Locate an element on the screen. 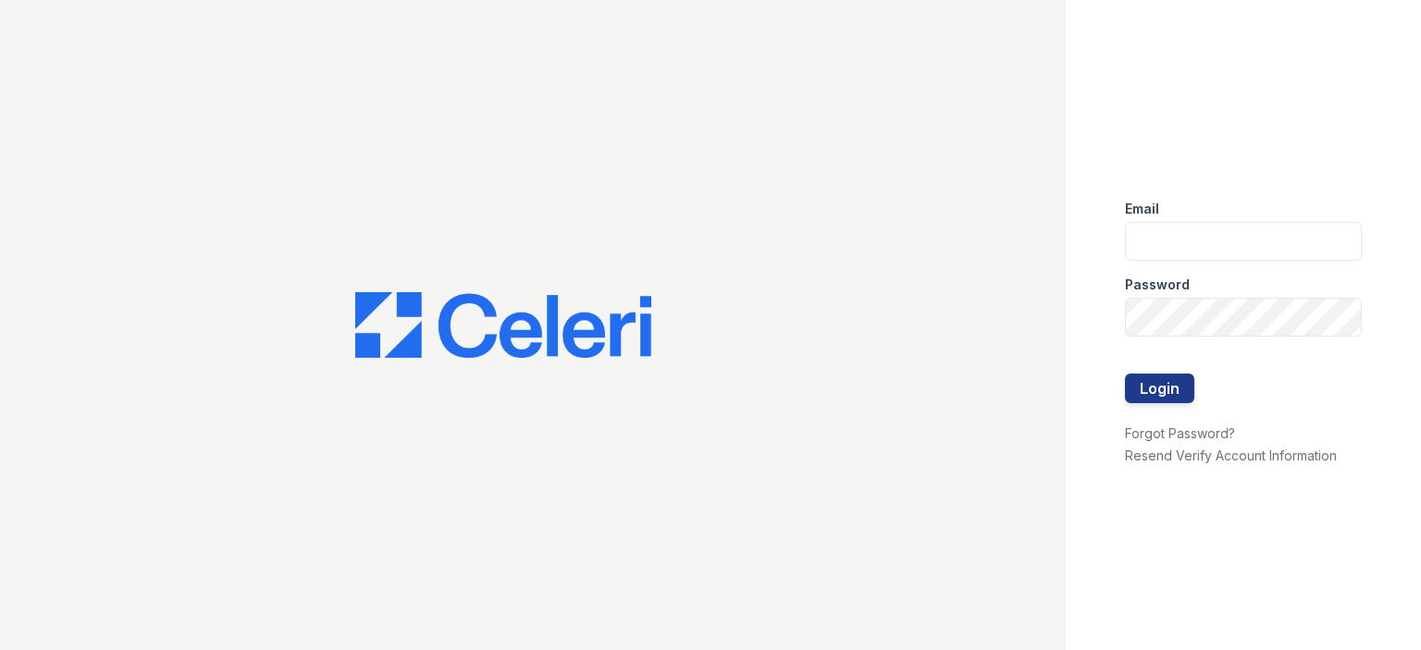 The image size is (1421, 650). a: Forgot Password? is located at coordinates (1179, 433).